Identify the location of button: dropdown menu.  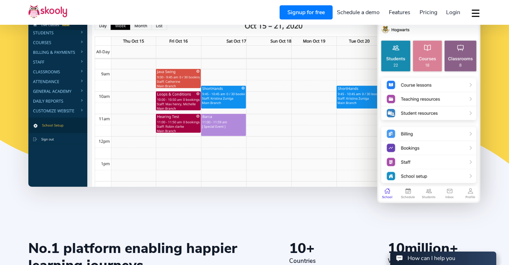
(475, 13).